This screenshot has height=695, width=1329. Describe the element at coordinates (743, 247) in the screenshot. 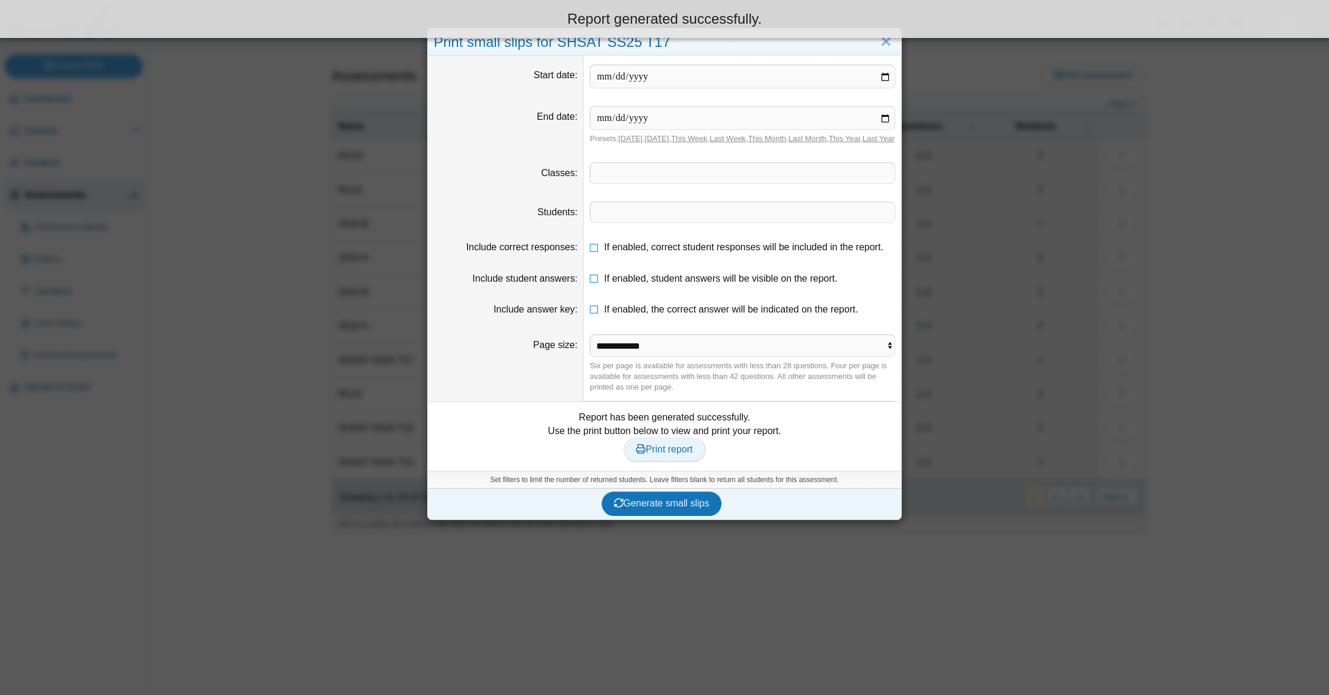

I see `span: If enabled, correct student responses will be included in the report.` at that location.